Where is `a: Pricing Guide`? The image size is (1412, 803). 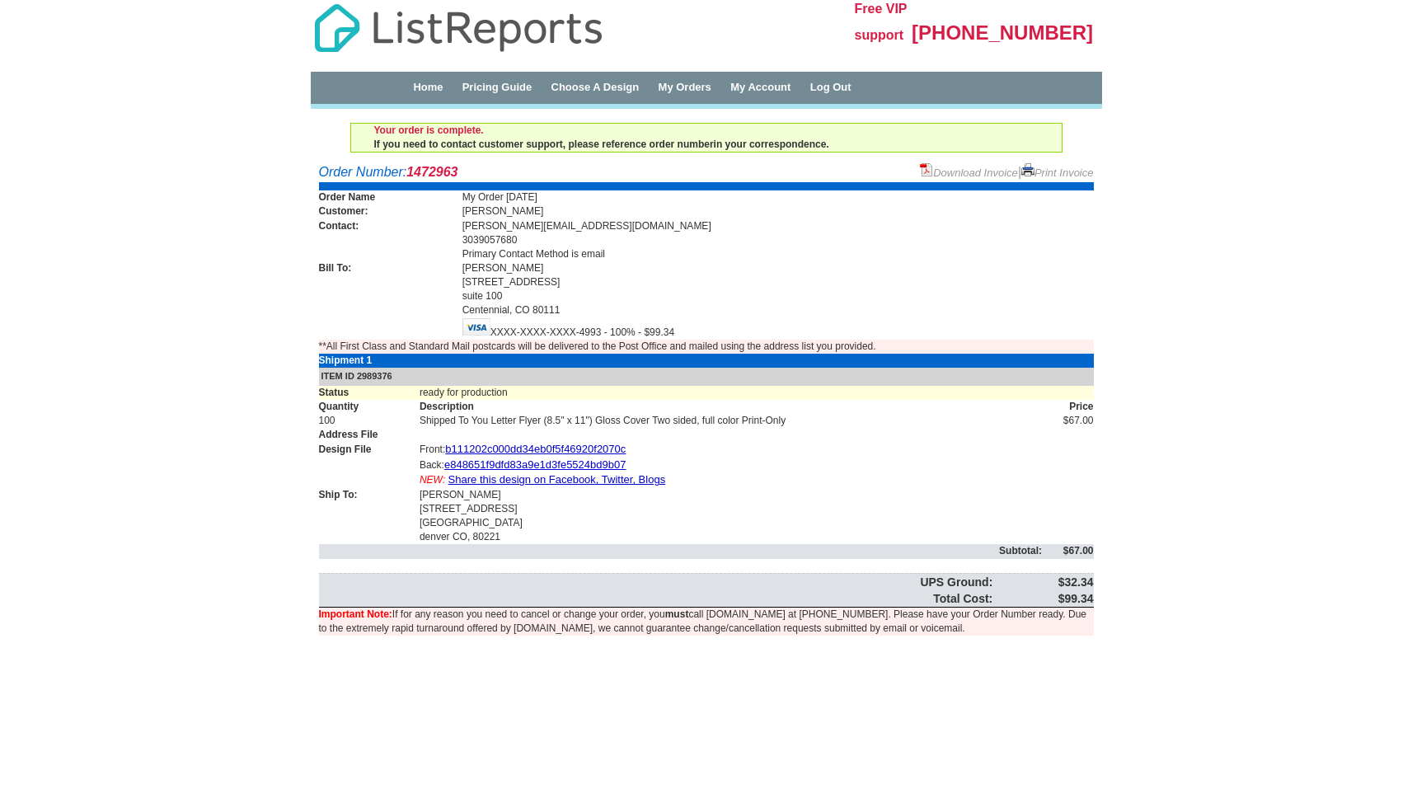 a: Pricing Guide is located at coordinates (497, 87).